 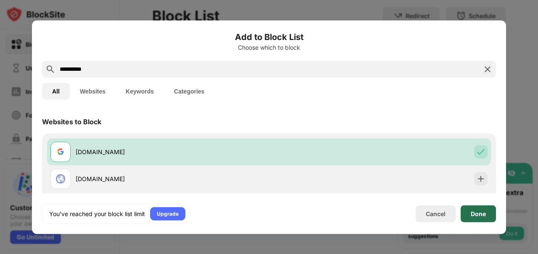 What do you see at coordinates (97, 213) in the screenshot?
I see `div: You’ve reached your block list limit` at bounding box center [97, 213].